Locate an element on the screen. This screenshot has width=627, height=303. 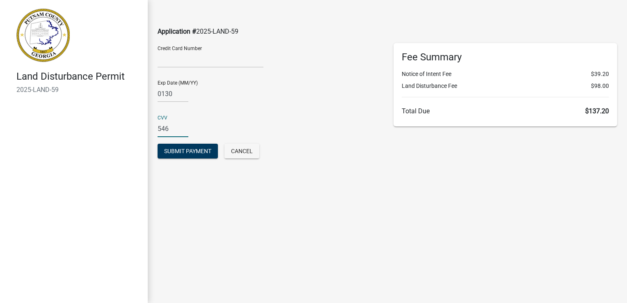
span: Application # is located at coordinates (177, 31).